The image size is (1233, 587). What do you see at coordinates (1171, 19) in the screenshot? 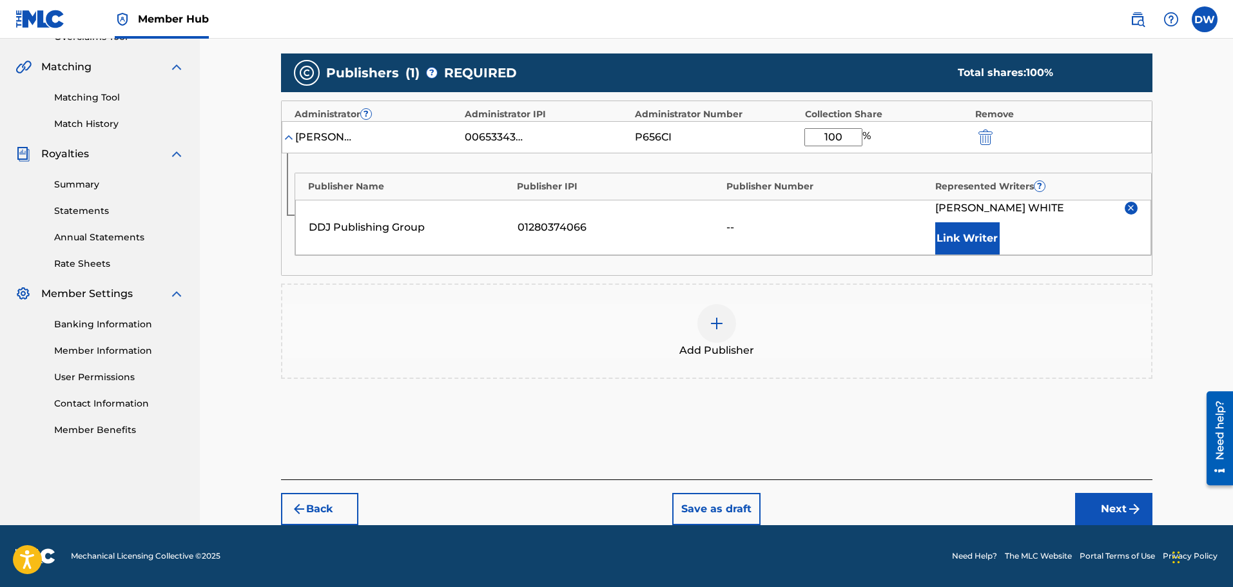
I see `img: help` at bounding box center [1171, 19].